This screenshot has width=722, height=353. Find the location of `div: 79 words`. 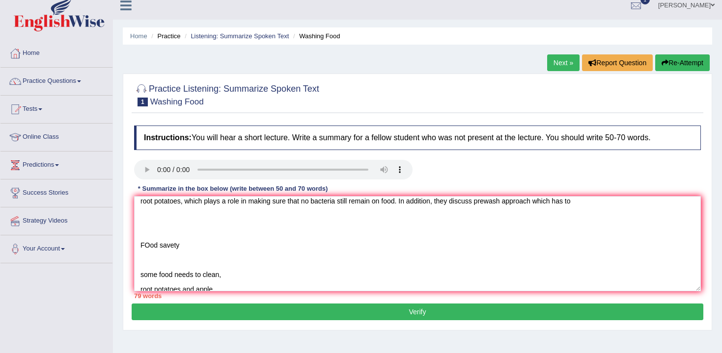

div: 79 words is located at coordinates (417, 296).